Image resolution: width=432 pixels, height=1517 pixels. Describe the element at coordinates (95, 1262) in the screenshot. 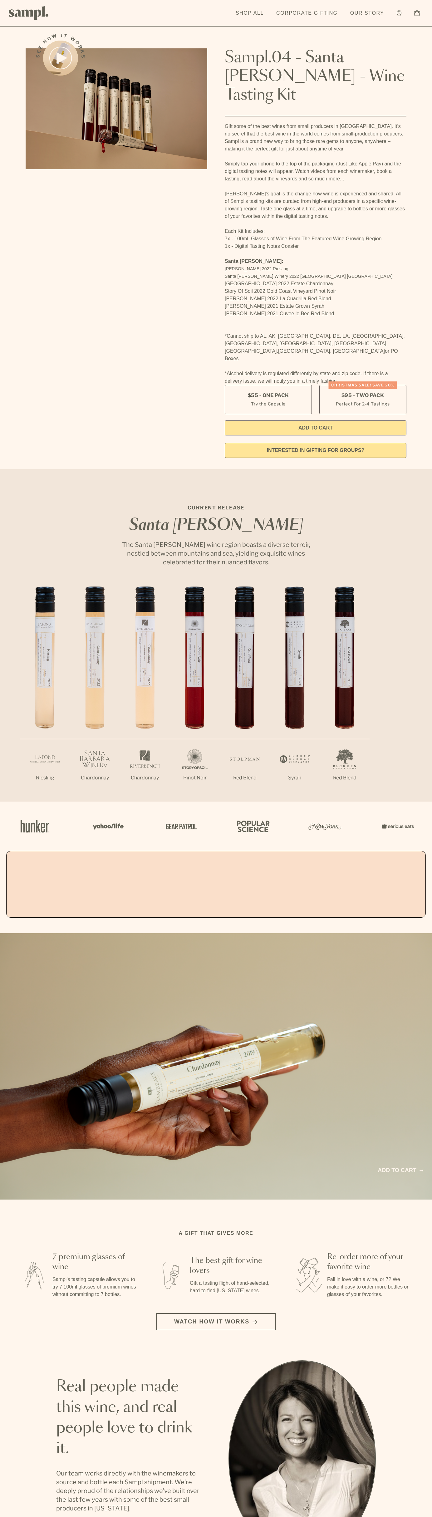

I see `h3: 7 premium glasses of wine` at that location.